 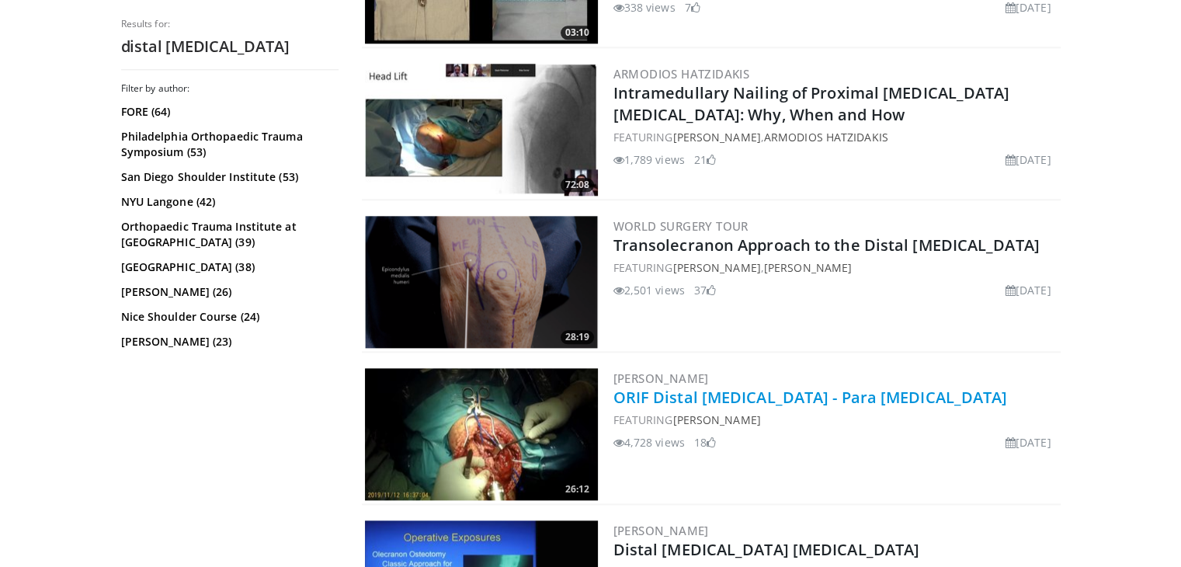 I want to click on li: 21, so click(x=705, y=159).